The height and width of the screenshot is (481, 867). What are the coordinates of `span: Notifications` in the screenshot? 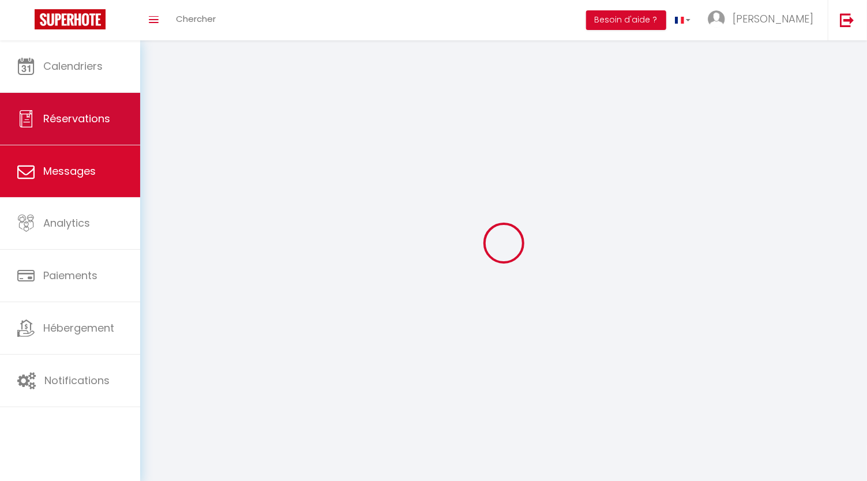 It's located at (77, 380).